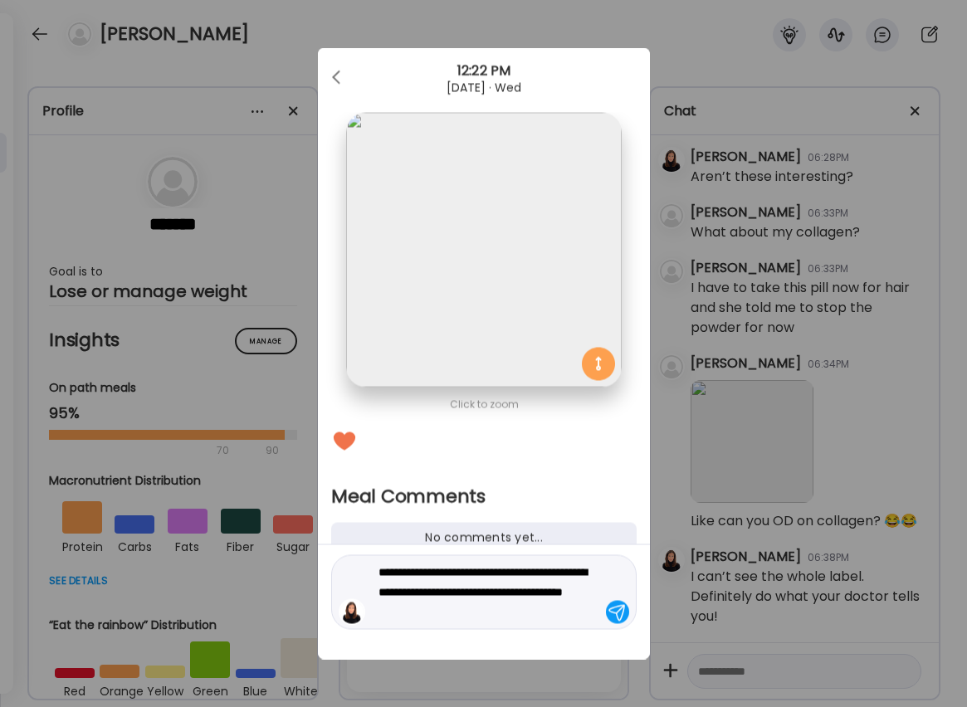  What do you see at coordinates (484, 405) in the screenshot?
I see `div: Click to zoom` at bounding box center [484, 405].